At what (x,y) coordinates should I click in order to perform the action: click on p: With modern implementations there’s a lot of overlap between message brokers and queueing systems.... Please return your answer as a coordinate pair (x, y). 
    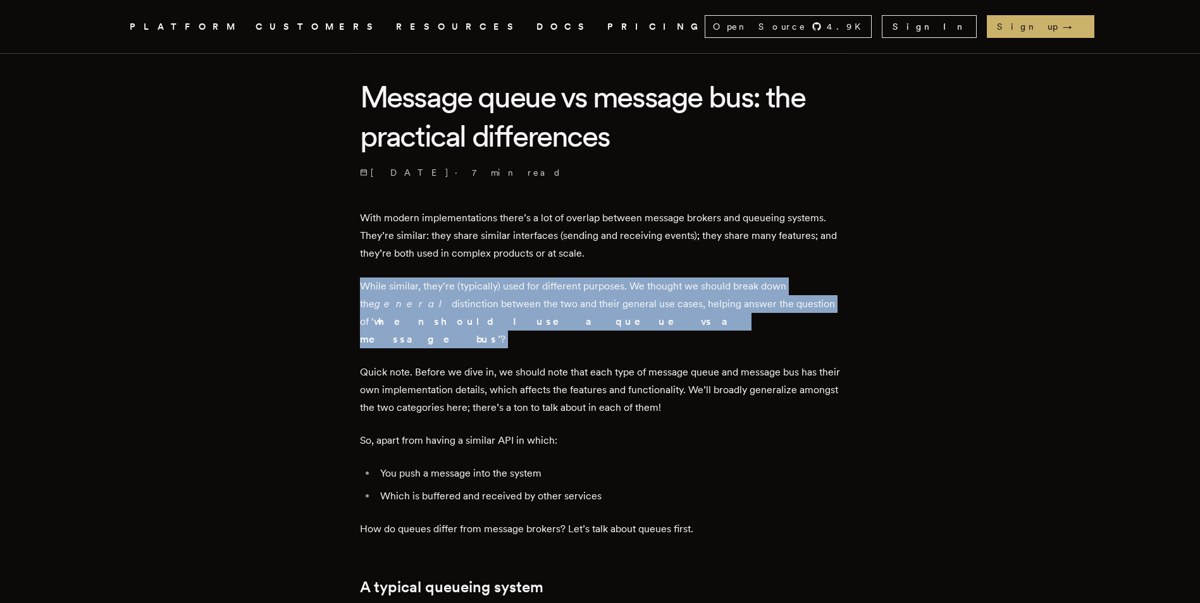
    Looking at the image, I should click on (600, 236).